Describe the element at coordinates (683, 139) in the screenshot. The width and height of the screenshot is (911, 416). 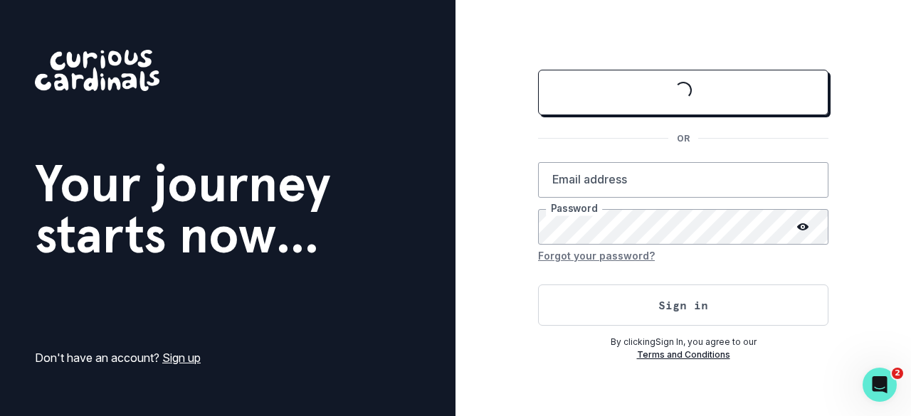
I see `p: OR` at that location.